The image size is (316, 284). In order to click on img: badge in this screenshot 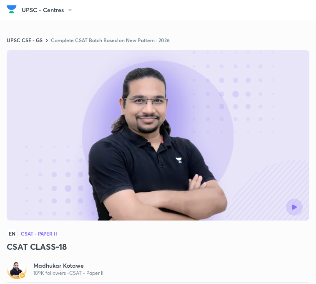, I will do `click(22, 275)`.